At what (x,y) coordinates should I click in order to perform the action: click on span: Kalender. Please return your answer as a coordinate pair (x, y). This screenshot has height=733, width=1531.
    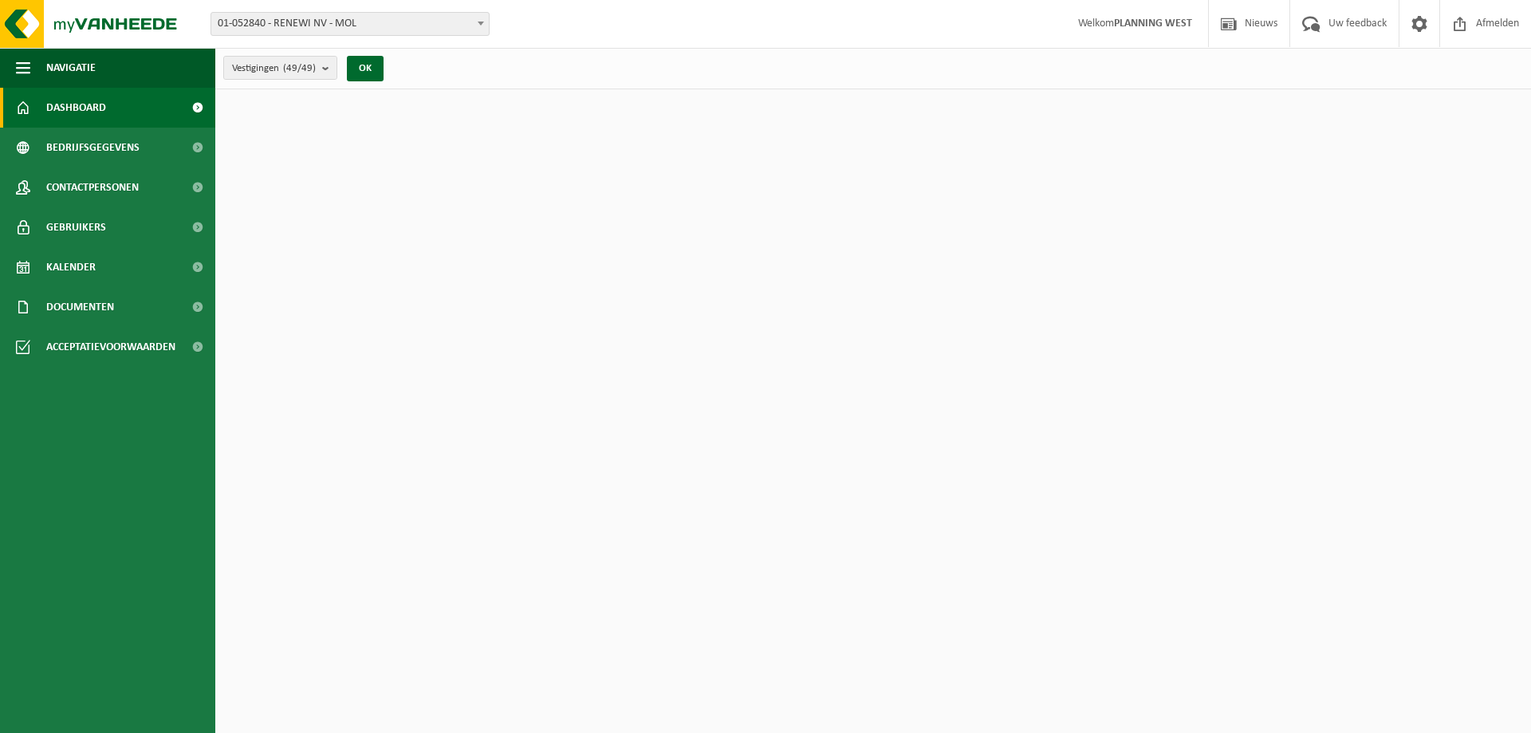
    Looking at the image, I should click on (71, 267).